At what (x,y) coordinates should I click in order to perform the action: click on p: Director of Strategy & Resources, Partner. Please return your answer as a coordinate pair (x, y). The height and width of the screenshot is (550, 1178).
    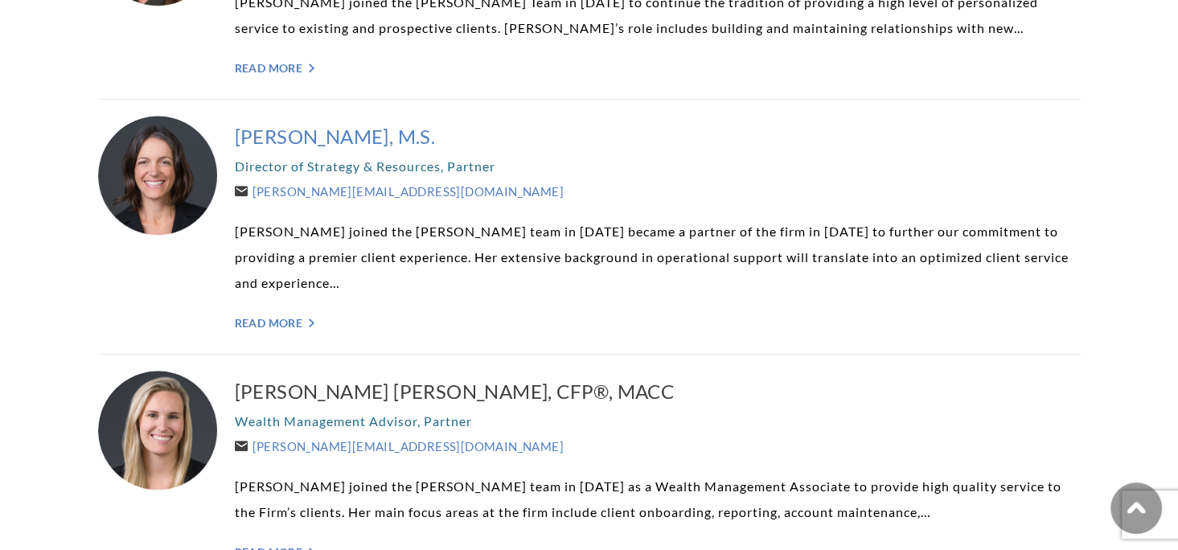
    Looking at the image, I should click on (658, 166).